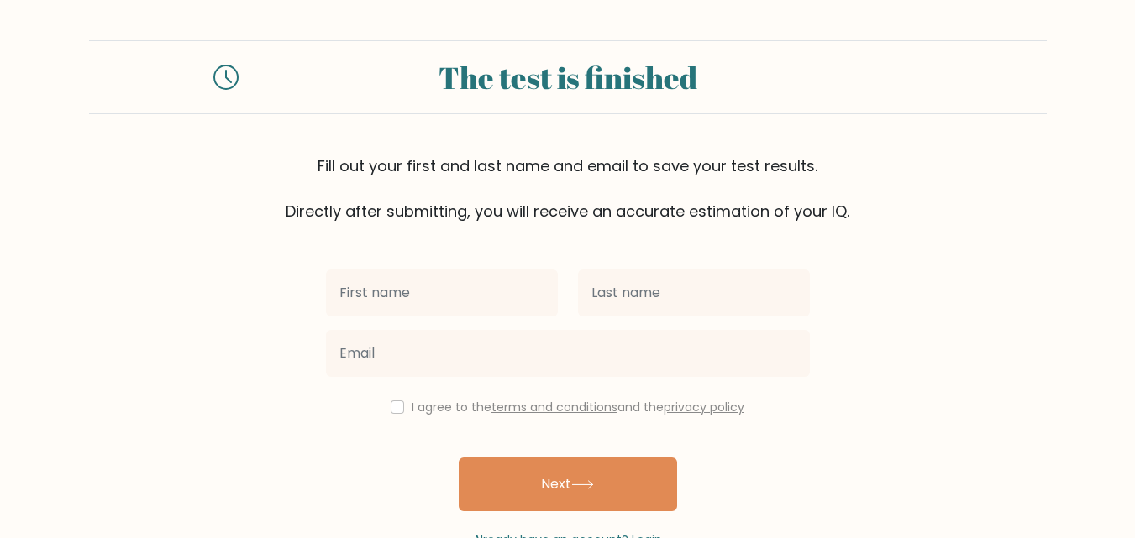 The height and width of the screenshot is (538, 1135). I want to click on input: First name, so click(442, 293).